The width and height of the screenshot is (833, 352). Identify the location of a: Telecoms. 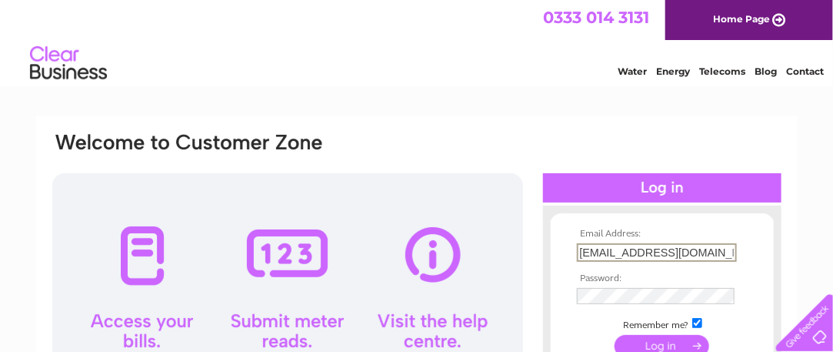
(723, 71).